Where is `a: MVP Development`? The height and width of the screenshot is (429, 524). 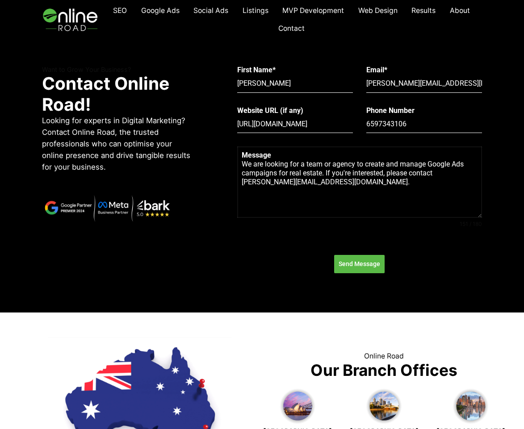
a: MVP Development is located at coordinates (313, 11).